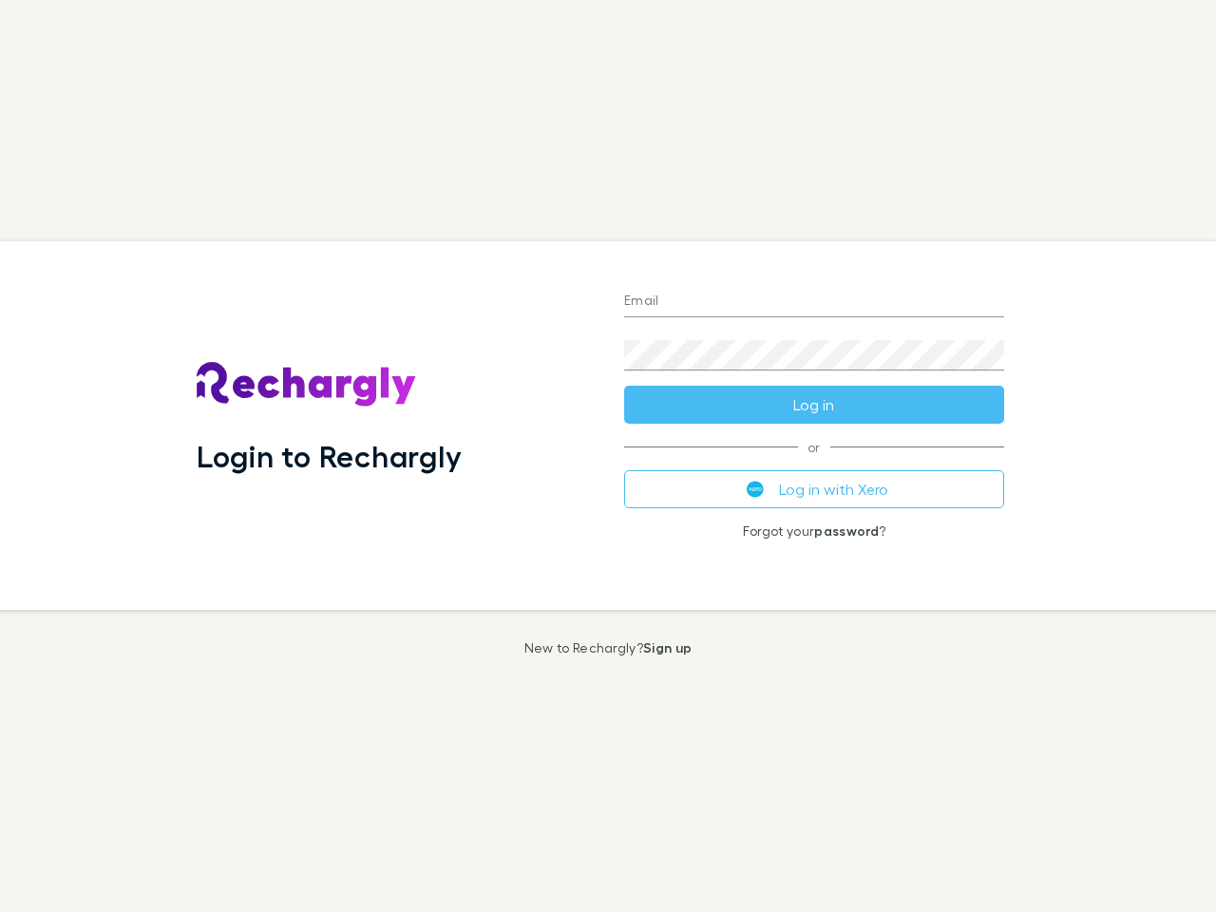 The width and height of the screenshot is (1216, 912). Describe the element at coordinates (307, 385) in the screenshot. I see `img: Rechargly's Logo` at that location.